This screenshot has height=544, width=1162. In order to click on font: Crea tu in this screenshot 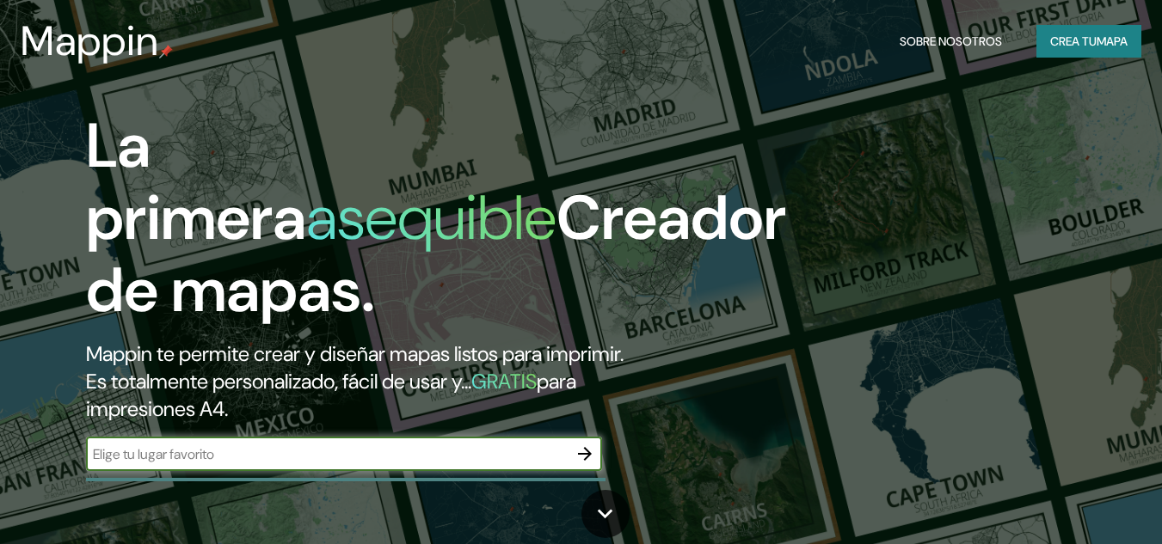, I will do `click(1073, 41)`.